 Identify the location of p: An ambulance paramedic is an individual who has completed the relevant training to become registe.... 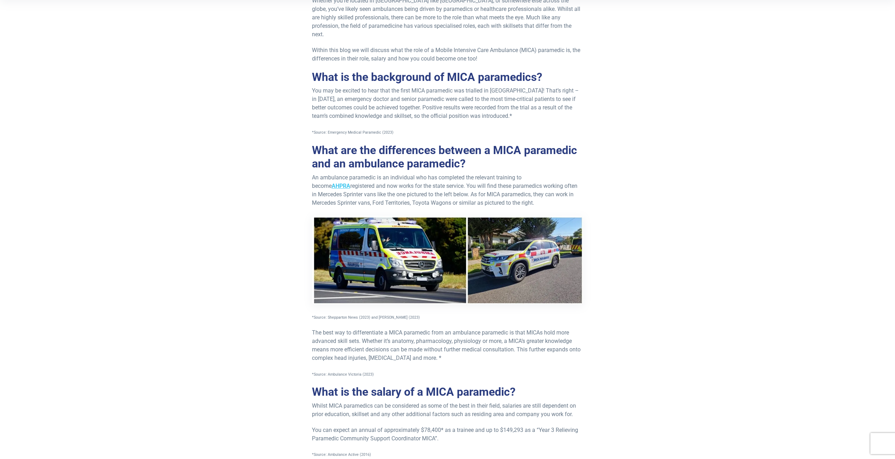
(448, 247).